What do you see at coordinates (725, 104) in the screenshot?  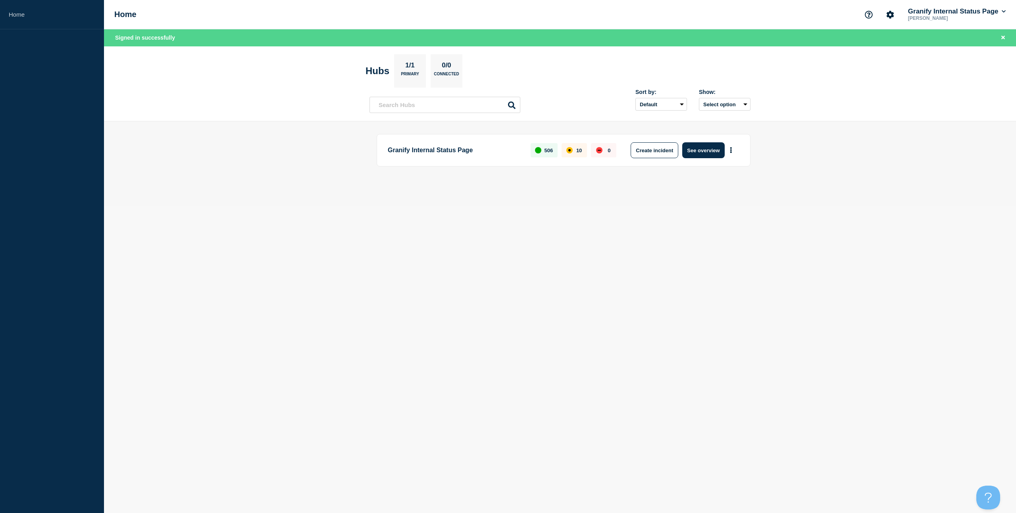 I see `button: Select option` at bounding box center [725, 104].